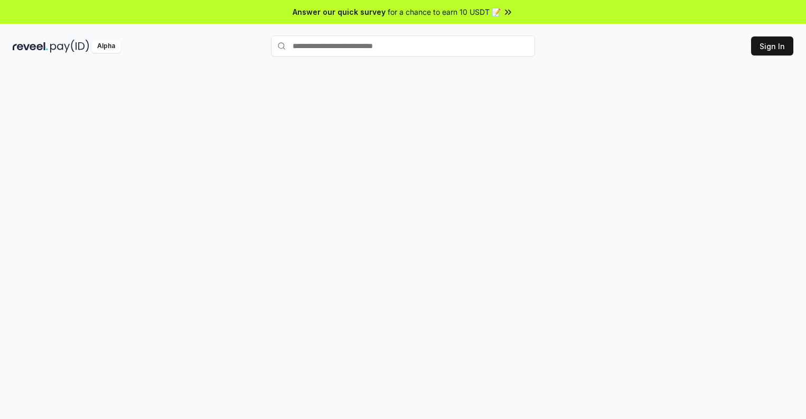 This screenshot has width=806, height=419. Describe the element at coordinates (444, 12) in the screenshot. I see `span: for a chance to earn 10 USDT 📝` at that location.